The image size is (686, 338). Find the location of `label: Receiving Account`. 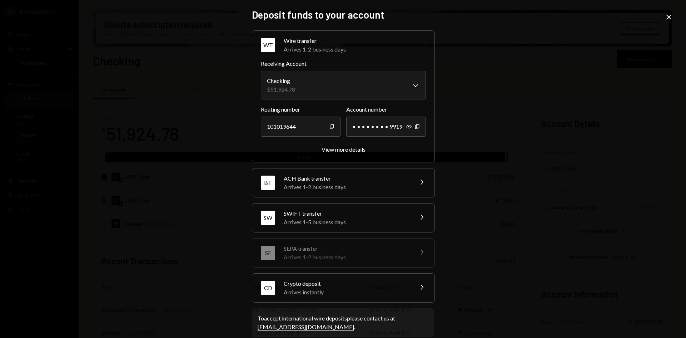

label: Receiving Account is located at coordinates (343, 64).